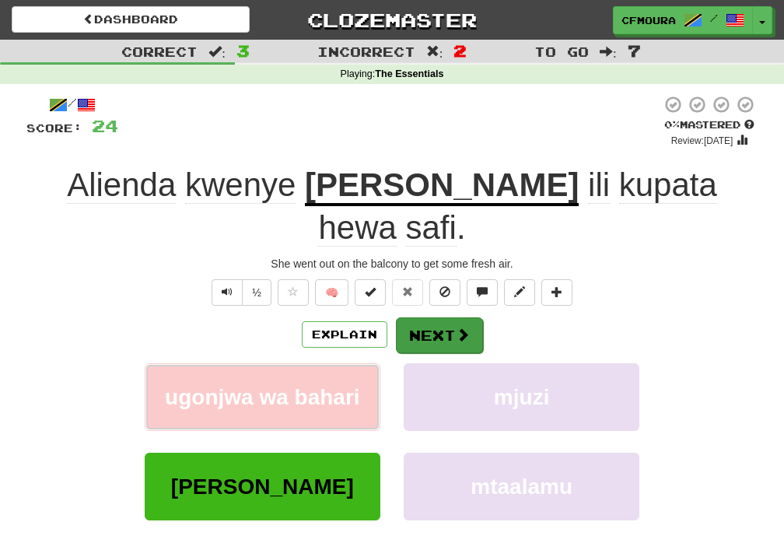 The height and width of the screenshot is (550, 784). What do you see at coordinates (519, 292) in the screenshot?
I see `button: Edit sentence (alt+d)` at bounding box center [519, 292].